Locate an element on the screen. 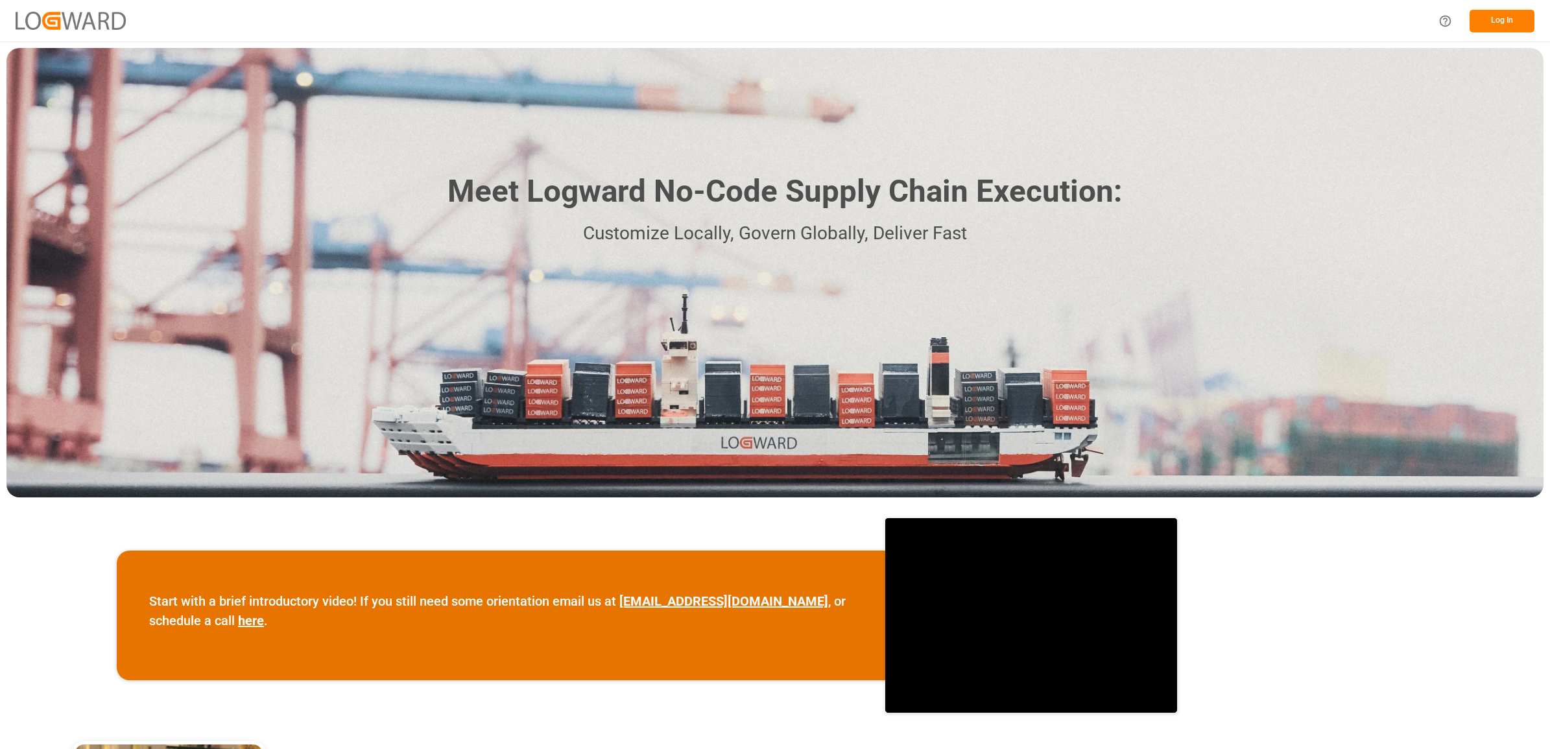 The width and height of the screenshot is (1550, 749). button: Log In is located at coordinates (1502, 21).